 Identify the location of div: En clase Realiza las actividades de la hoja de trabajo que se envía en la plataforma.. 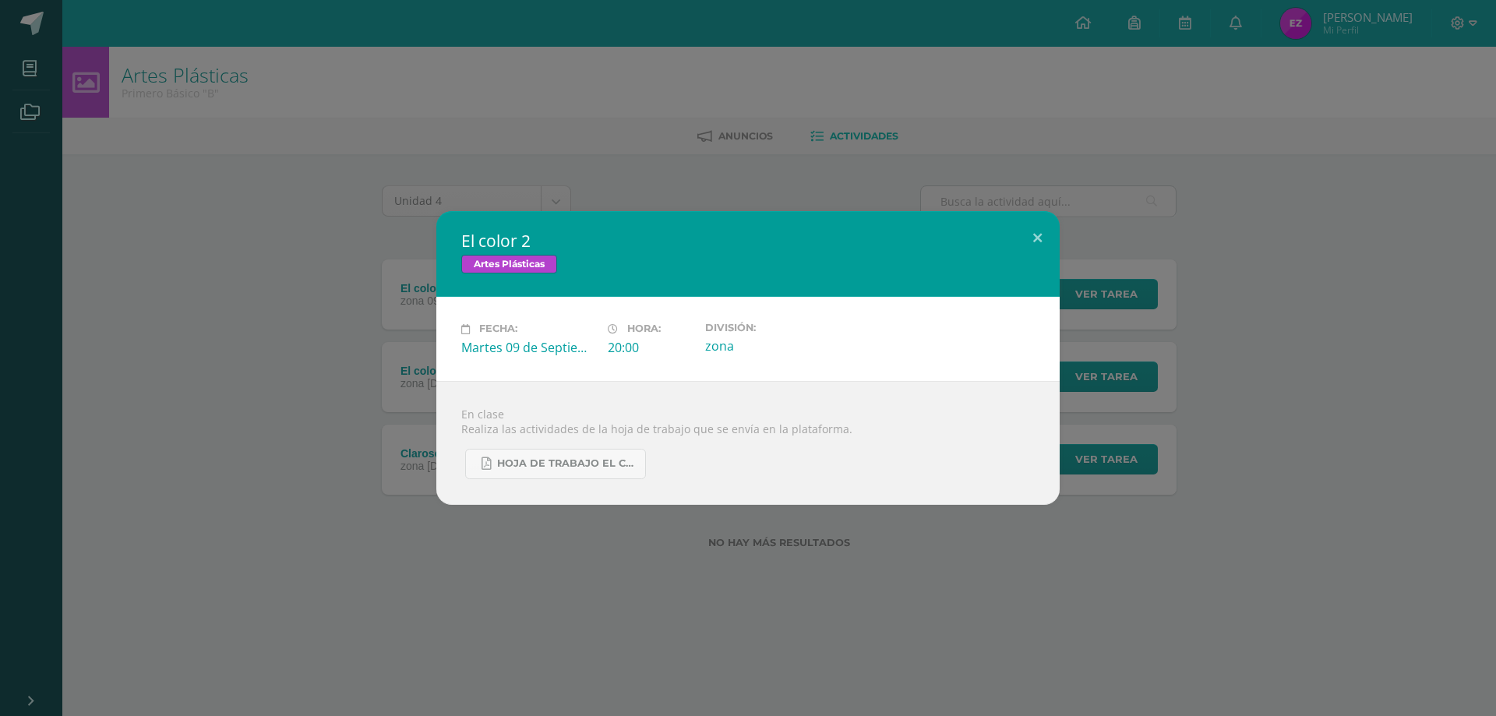
(748, 442).